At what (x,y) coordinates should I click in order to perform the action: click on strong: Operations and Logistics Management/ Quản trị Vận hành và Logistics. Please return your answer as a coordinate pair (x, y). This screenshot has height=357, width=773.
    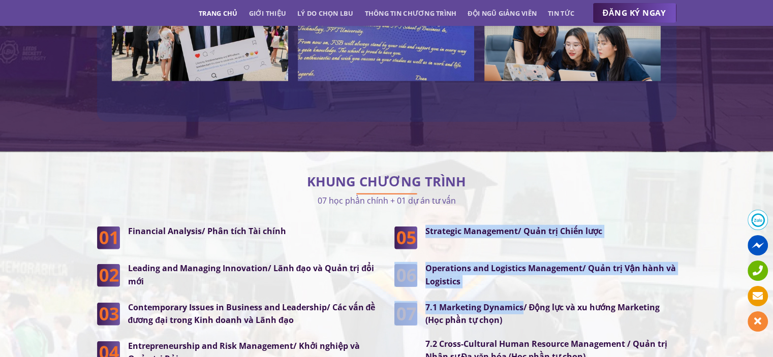
    Looking at the image, I should click on (551, 275).